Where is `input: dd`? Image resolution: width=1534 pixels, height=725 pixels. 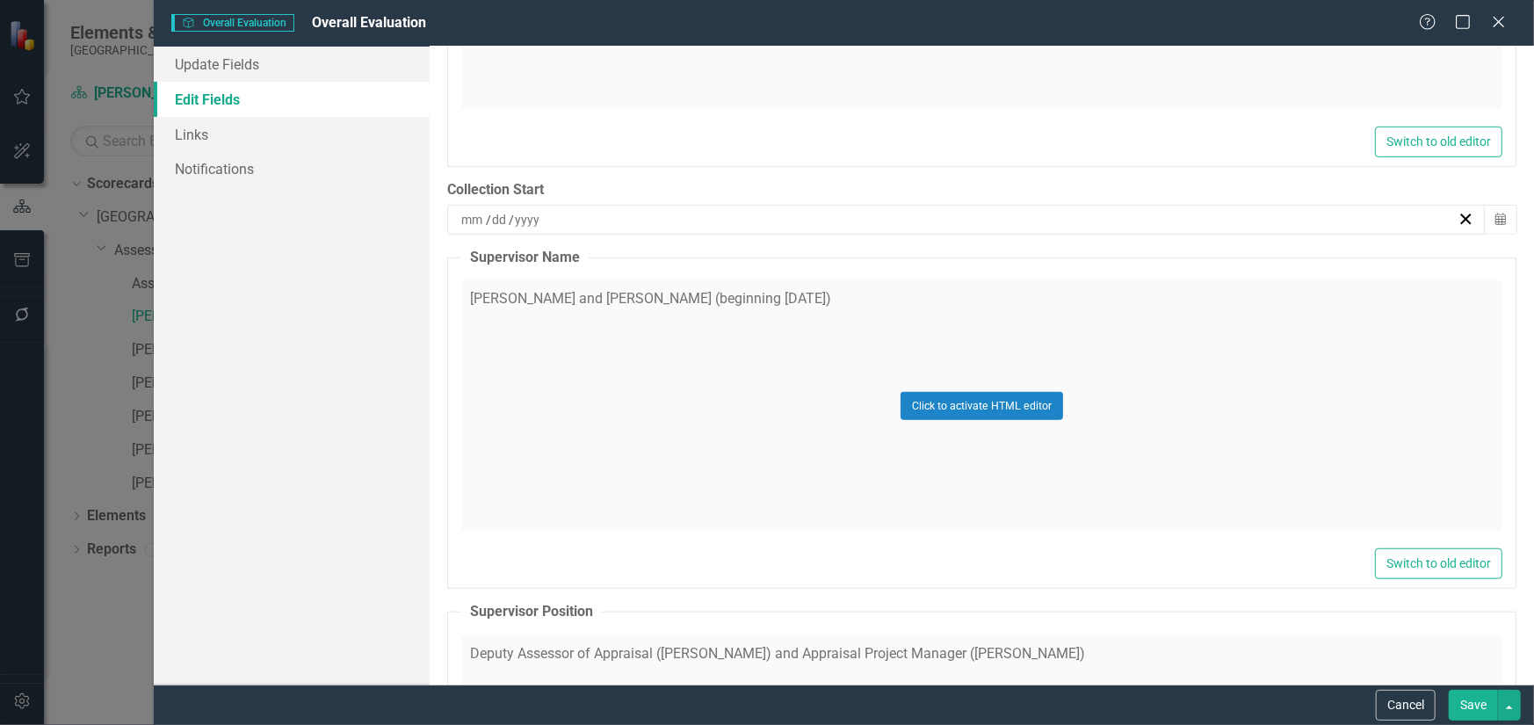 input: dd is located at coordinates (500, 220).